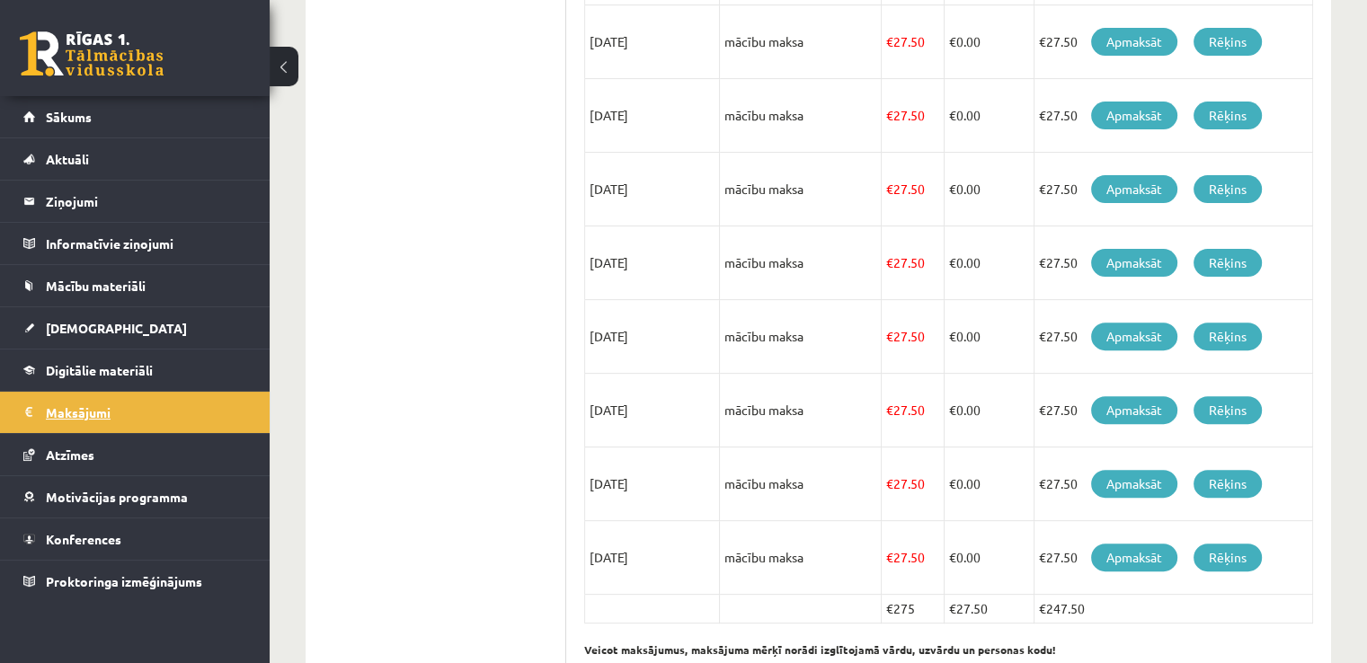 This screenshot has height=663, width=1367. Describe the element at coordinates (135, 201) in the screenshot. I see `a: Ziņojumi` at that location.